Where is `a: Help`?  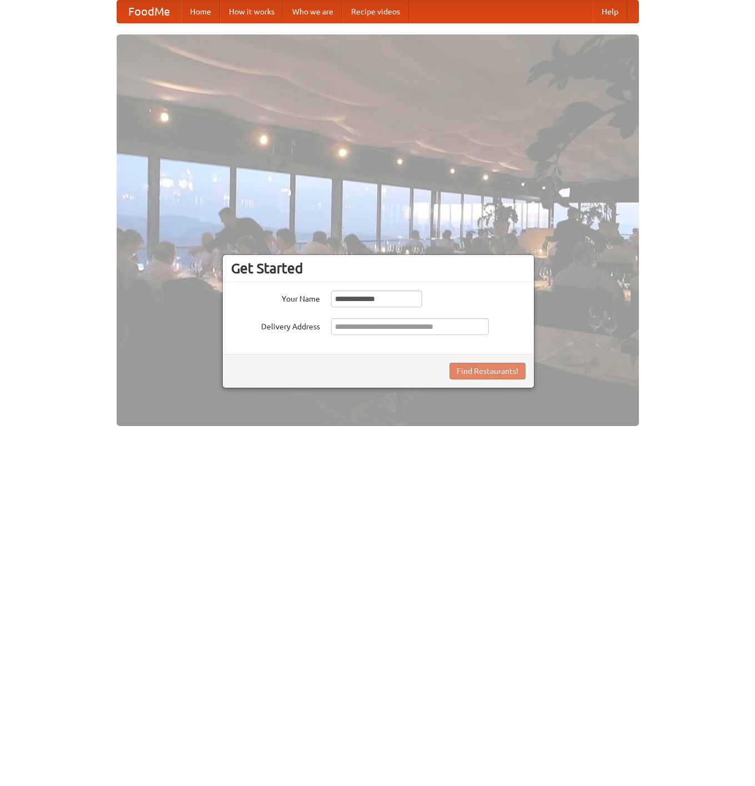 a: Help is located at coordinates (610, 12).